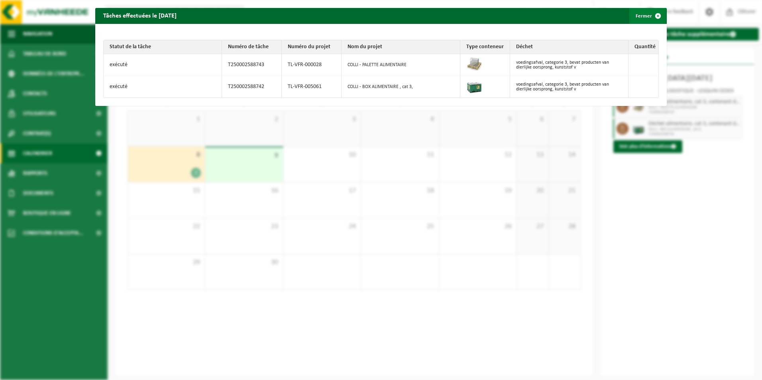 Image resolution: width=762 pixels, height=380 pixels. What do you see at coordinates (401, 87) in the screenshot?
I see `td: COLLI - BOX ALIMENTAIRE , cat 3,` at bounding box center [401, 87].